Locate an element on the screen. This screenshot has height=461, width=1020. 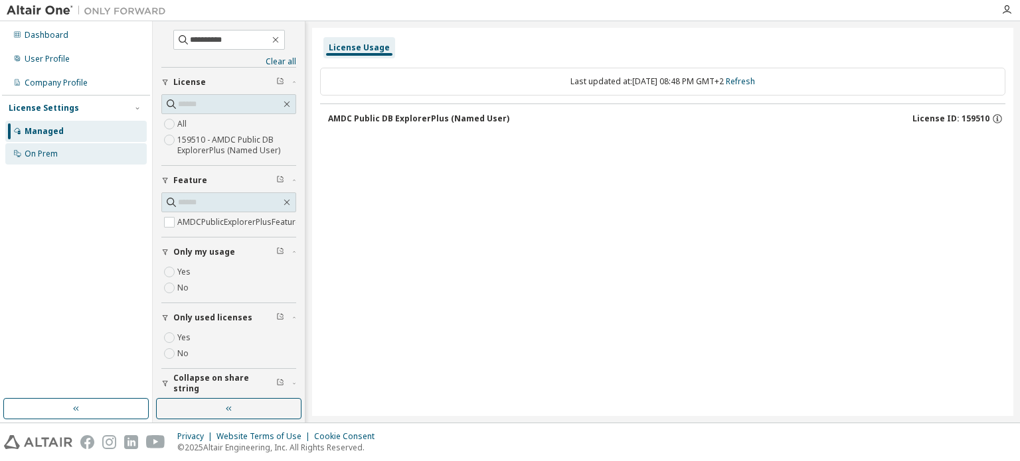
button: Collapse on share string is located at coordinates (228, 384).